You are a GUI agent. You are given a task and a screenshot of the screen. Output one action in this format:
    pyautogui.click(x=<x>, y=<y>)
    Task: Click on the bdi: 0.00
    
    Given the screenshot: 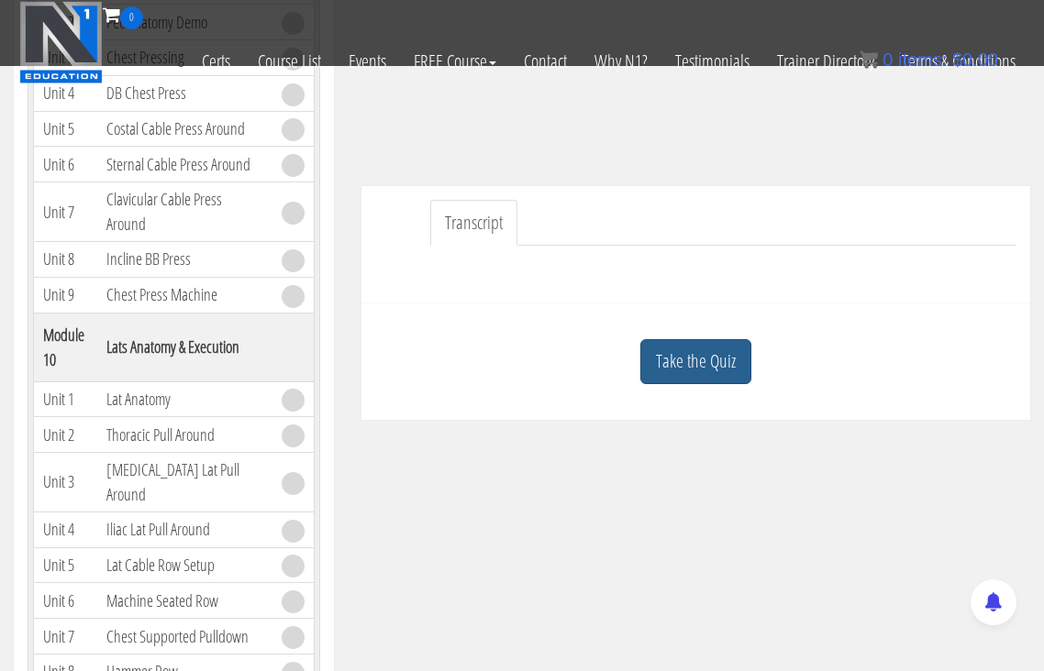 What is the action you would take?
    pyautogui.click(x=975, y=60)
    